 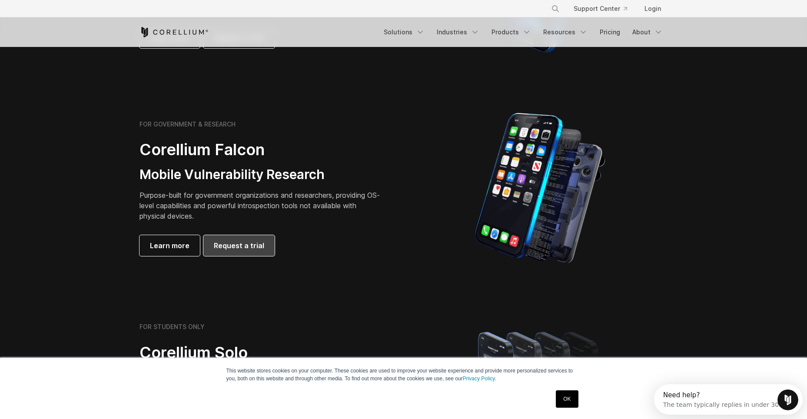 What do you see at coordinates (239, 246) in the screenshot?
I see `a: Request a trial` at bounding box center [239, 246].